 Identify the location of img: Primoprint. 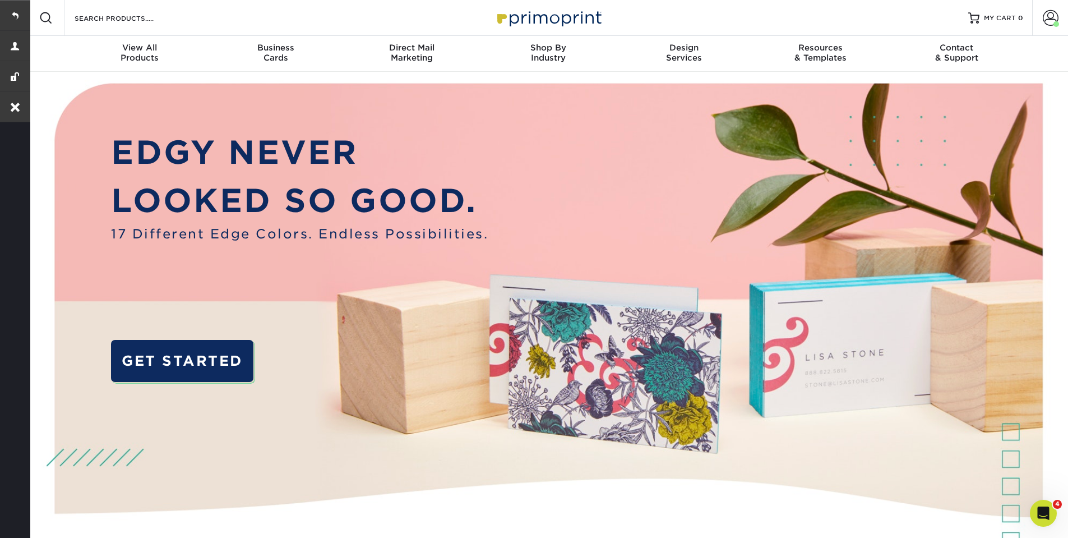
(548, 17).